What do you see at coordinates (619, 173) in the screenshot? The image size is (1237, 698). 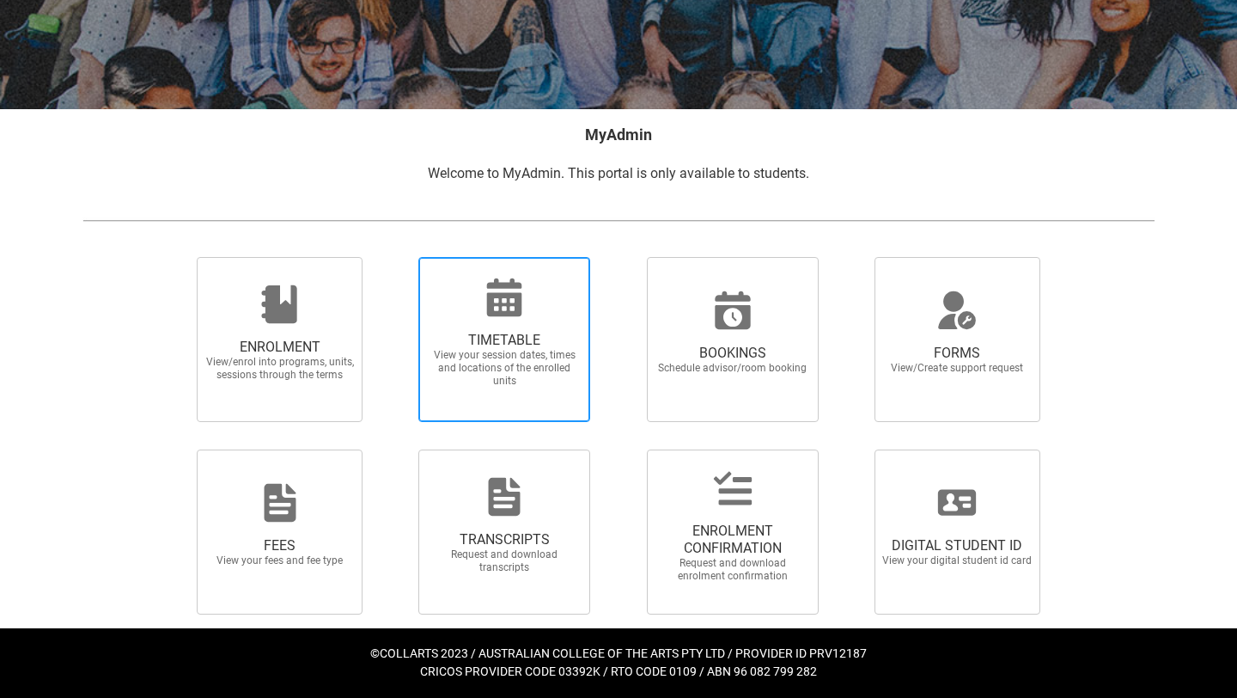 I see `span: Welcome to MyAdmin. This portal is only available to students.` at bounding box center [619, 173].